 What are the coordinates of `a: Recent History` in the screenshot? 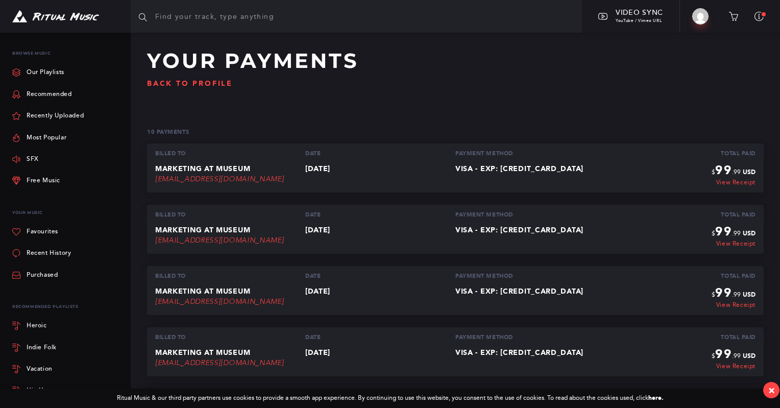 It's located at (41, 253).